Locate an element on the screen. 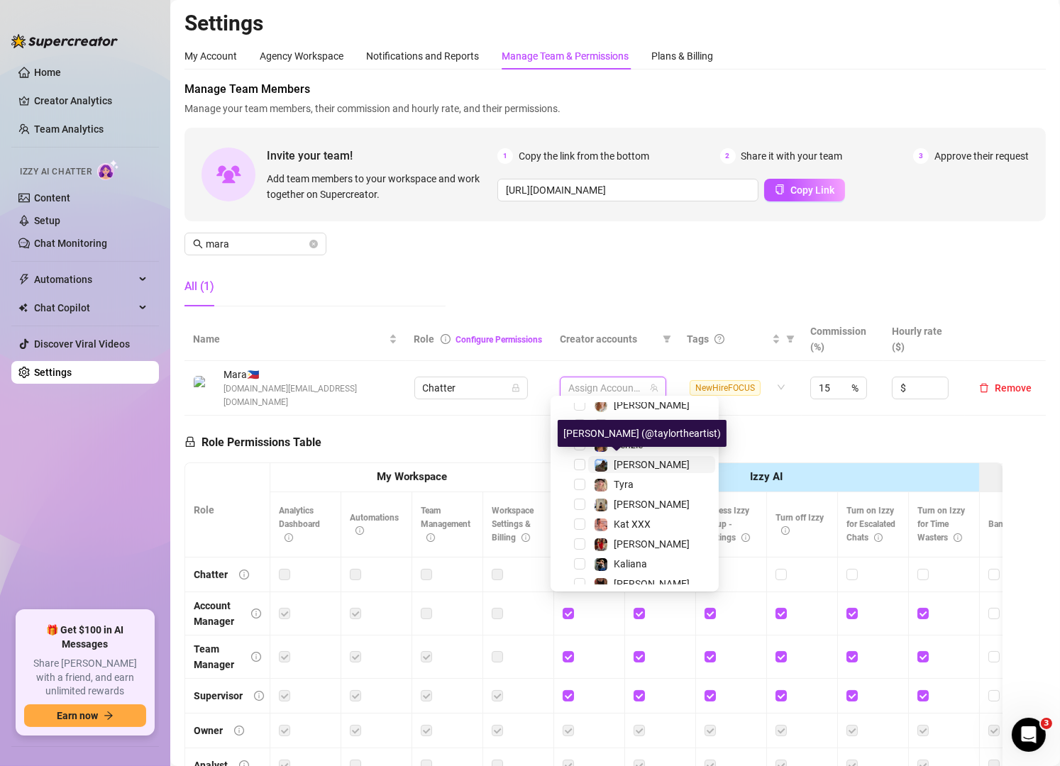 The height and width of the screenshot is (766, 1060). span: delete is located at coordinates (984, 388).